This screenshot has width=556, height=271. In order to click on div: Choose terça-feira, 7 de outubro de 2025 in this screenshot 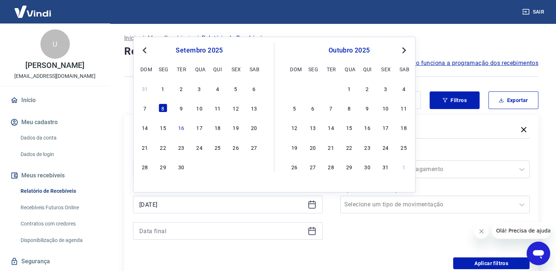, I will do `click(331, 108)`.